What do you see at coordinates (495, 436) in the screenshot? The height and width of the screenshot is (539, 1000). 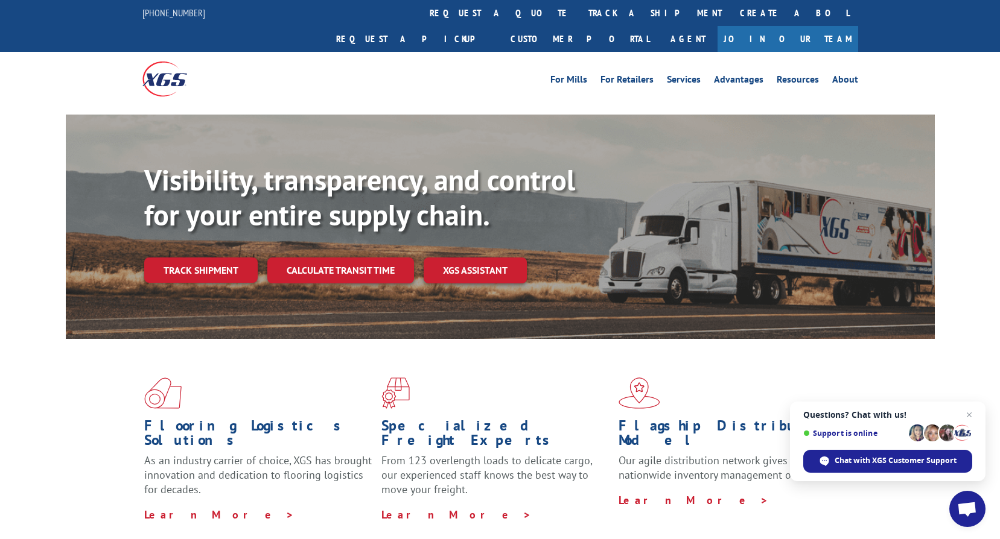 I see `h1: Specialized Freight Experts` at bounding box center [495, 436].